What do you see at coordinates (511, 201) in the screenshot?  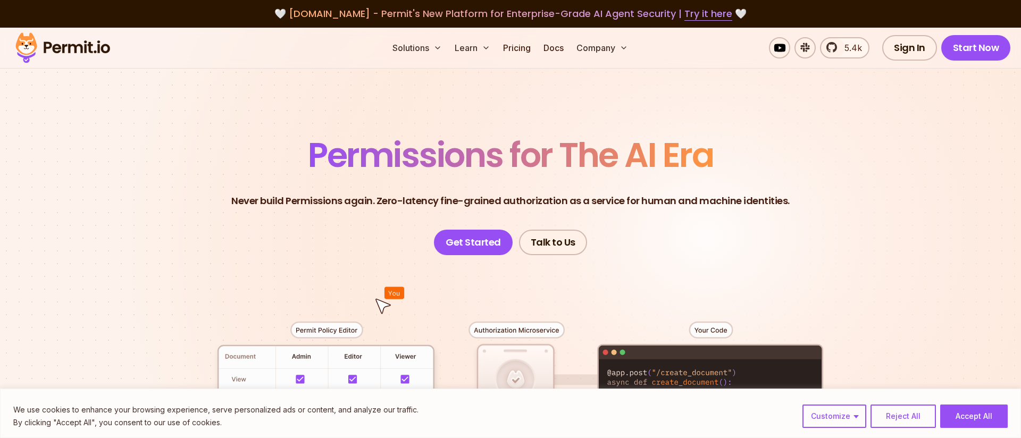 I see `p: Never build Permissions again. Zero-latency fine-grained authorization as a service for human and...` at bounding box center [511, 201].